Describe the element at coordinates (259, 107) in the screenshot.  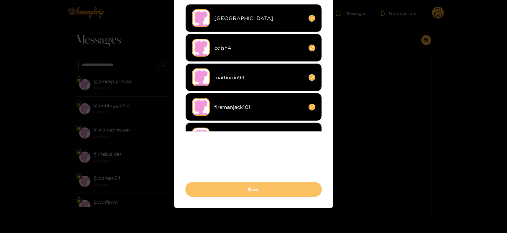
I see `span: firemanjack101` at that location.